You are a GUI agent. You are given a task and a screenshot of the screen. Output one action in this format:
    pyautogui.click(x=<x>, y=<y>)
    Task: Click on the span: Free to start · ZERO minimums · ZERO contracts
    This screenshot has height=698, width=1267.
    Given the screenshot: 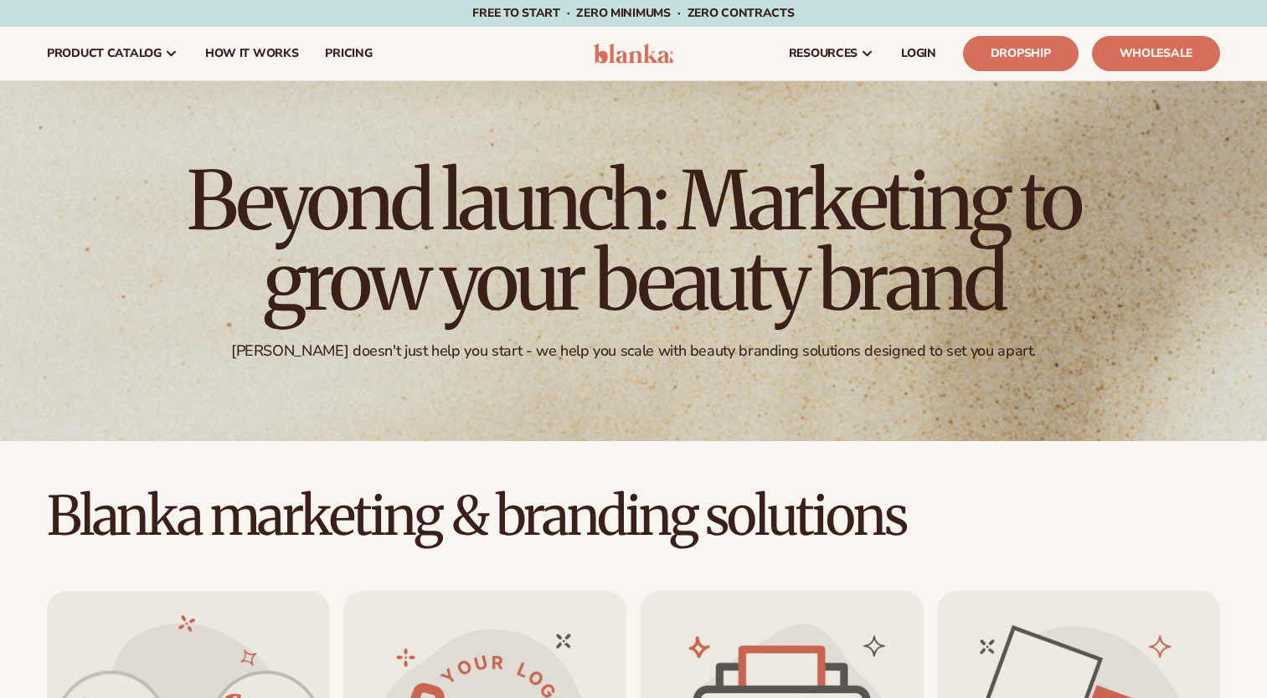 What is the action you would take?
    pyautogui.click(x=633, y=13)
    